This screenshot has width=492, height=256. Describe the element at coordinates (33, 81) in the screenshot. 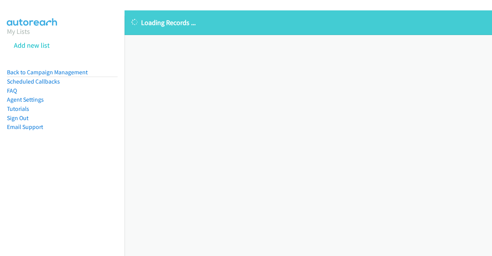

I see `a: Scheduled Callbacks` at that location.